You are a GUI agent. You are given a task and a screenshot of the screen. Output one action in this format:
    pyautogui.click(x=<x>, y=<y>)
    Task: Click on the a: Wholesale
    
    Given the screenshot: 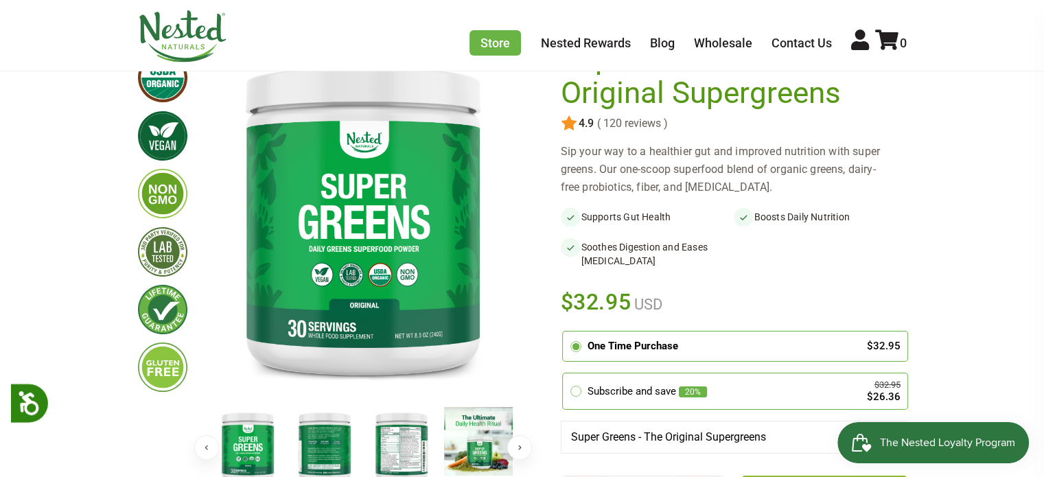 What is the action you would take?
    pyautogui.click(x=723, y=43)
    